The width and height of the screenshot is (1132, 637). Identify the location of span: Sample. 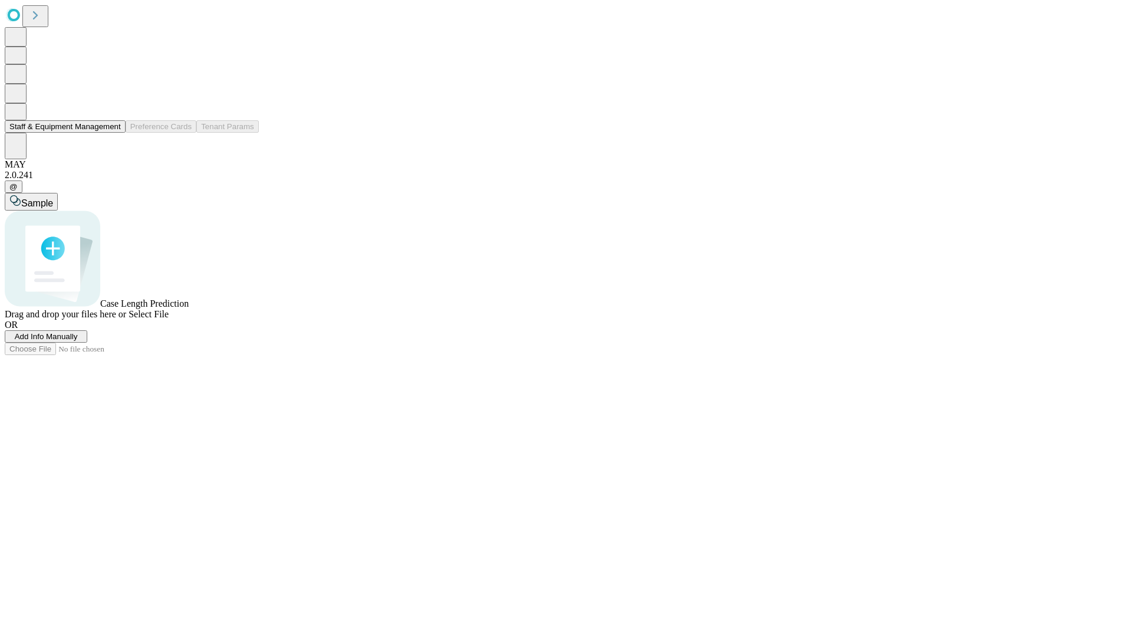
(37, 203).